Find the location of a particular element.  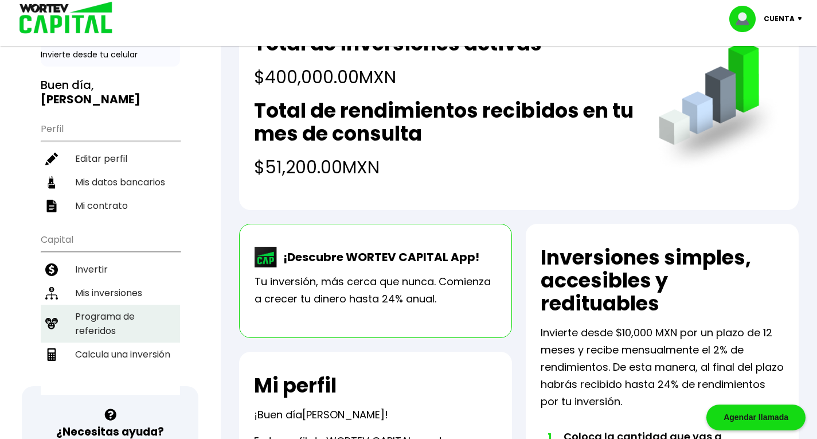

img: wortev-capital-app-icon is located at coordinates (266, 257).